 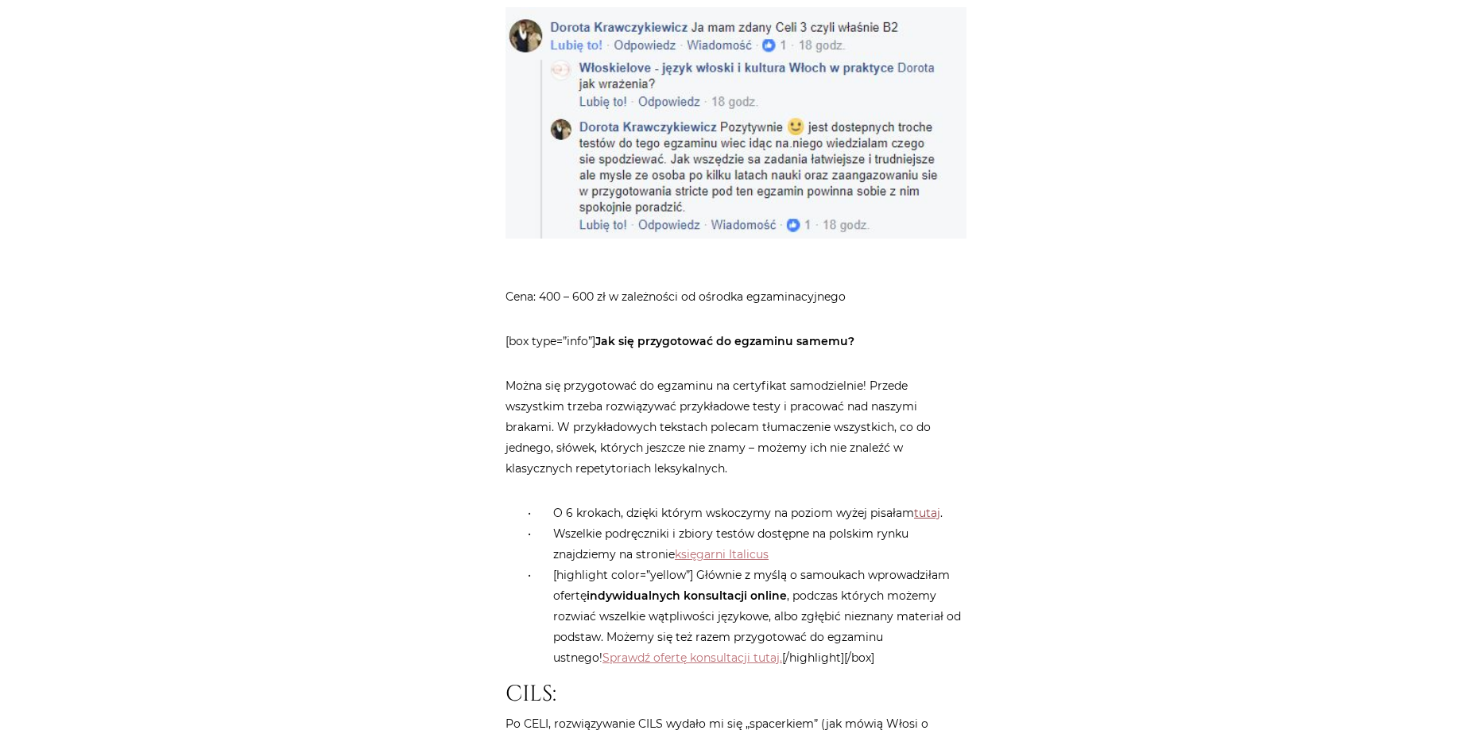 I want to click on strong: Jak się przygotować do egzaminu samemu?, so click(x=725, y=341).